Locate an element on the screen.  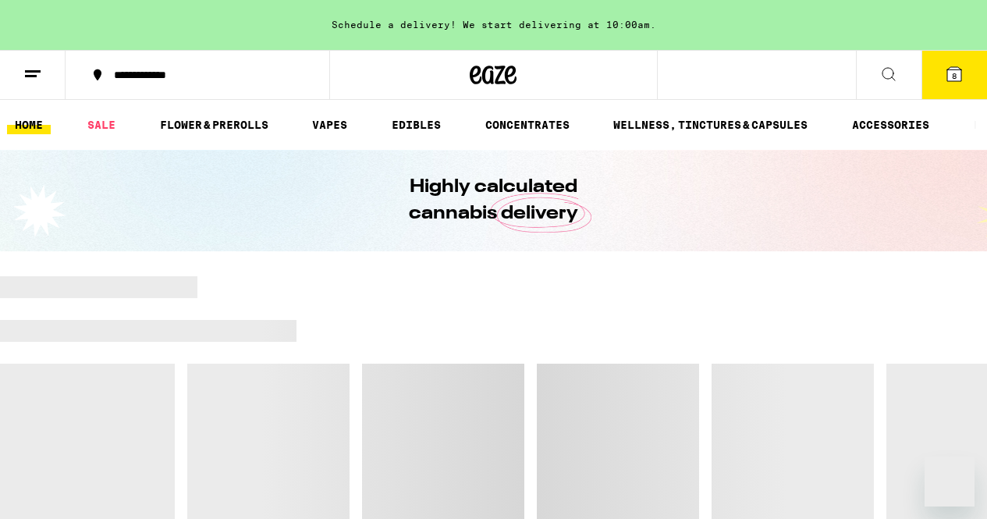
a: FLOWER & PREROLLS is located at coordinates (214, 125).